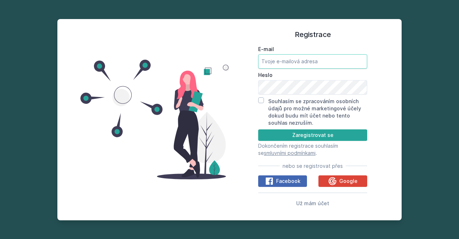 The height and width of the screenshot is (239, 459). Describe the element at coordinates (313, 75) in the screenshot. I see `label: Heslo` at that location.